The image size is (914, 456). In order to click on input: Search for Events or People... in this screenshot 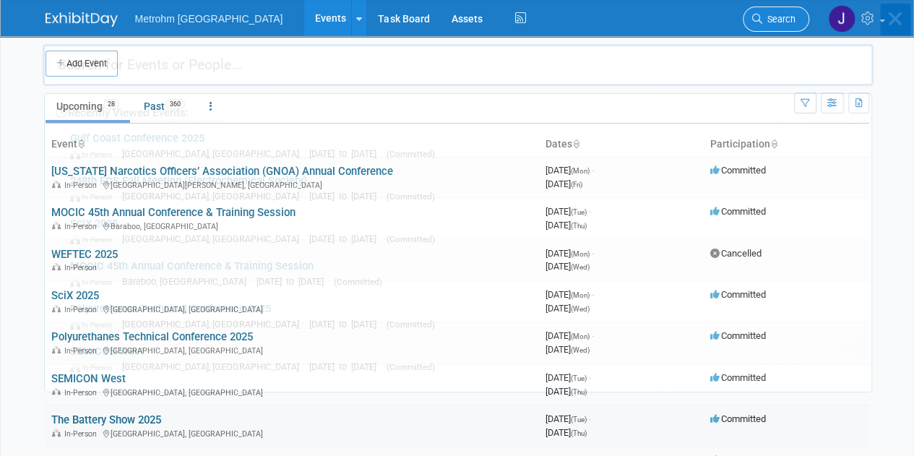, I will do `click(458, 65)`.